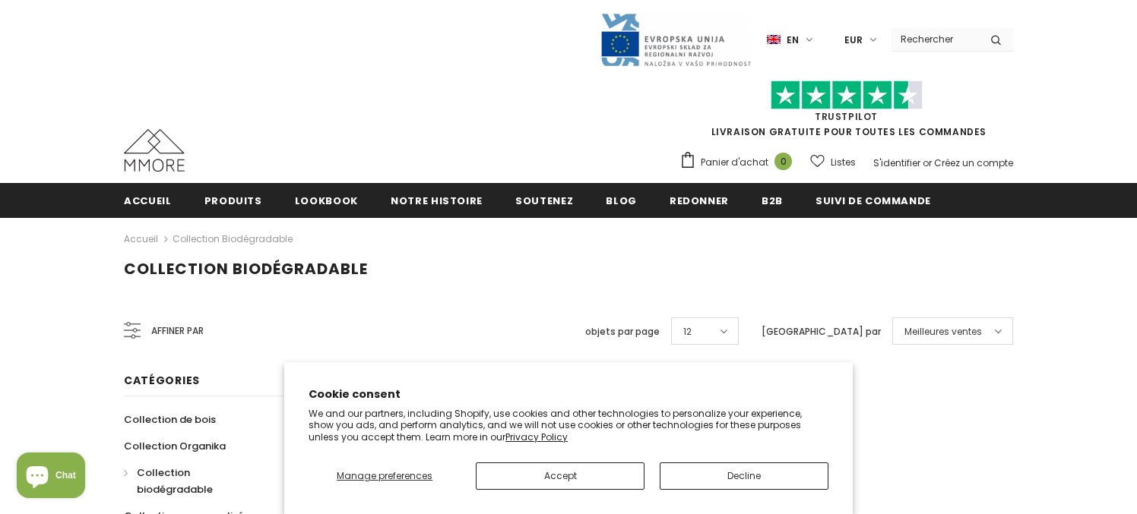  What do you see at coordinates (162, 381) in the screenshot?
I see `span: Catégories` at bounding box center [162, 381].